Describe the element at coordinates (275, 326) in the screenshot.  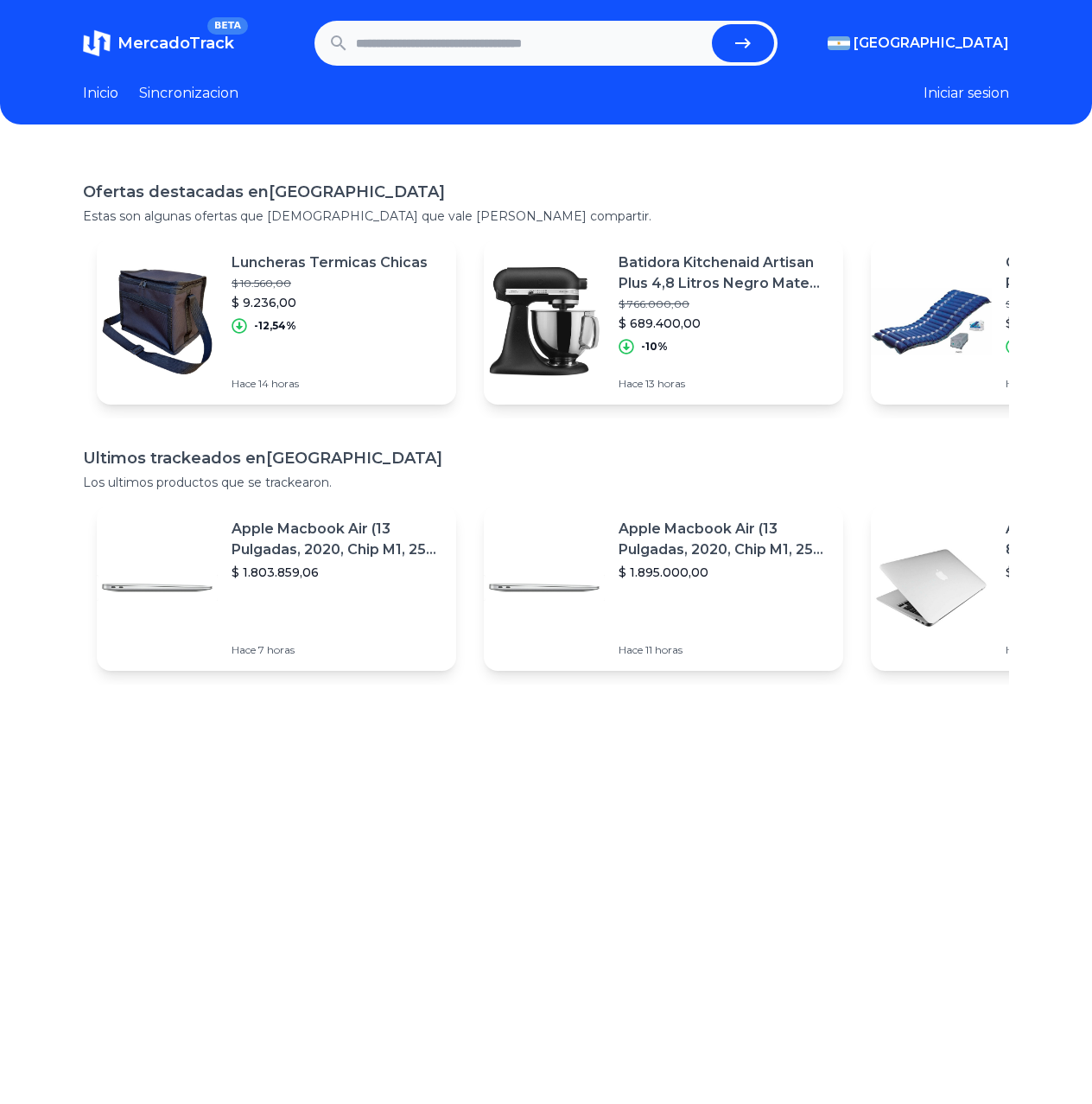
I see `p: -12,54%` at that location.